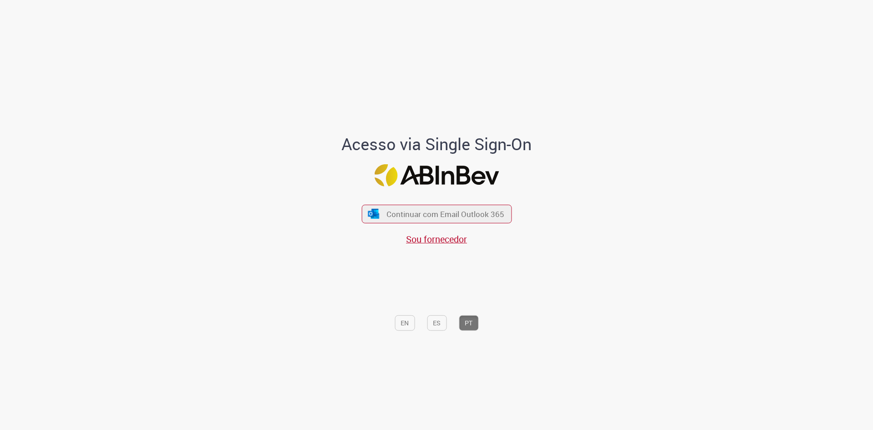 This screenshot has width=873, height=430. Describe the element at coordinates (437, 144) in the screenshot. I see `h1: Acesso via Single Sign-On` at that location.